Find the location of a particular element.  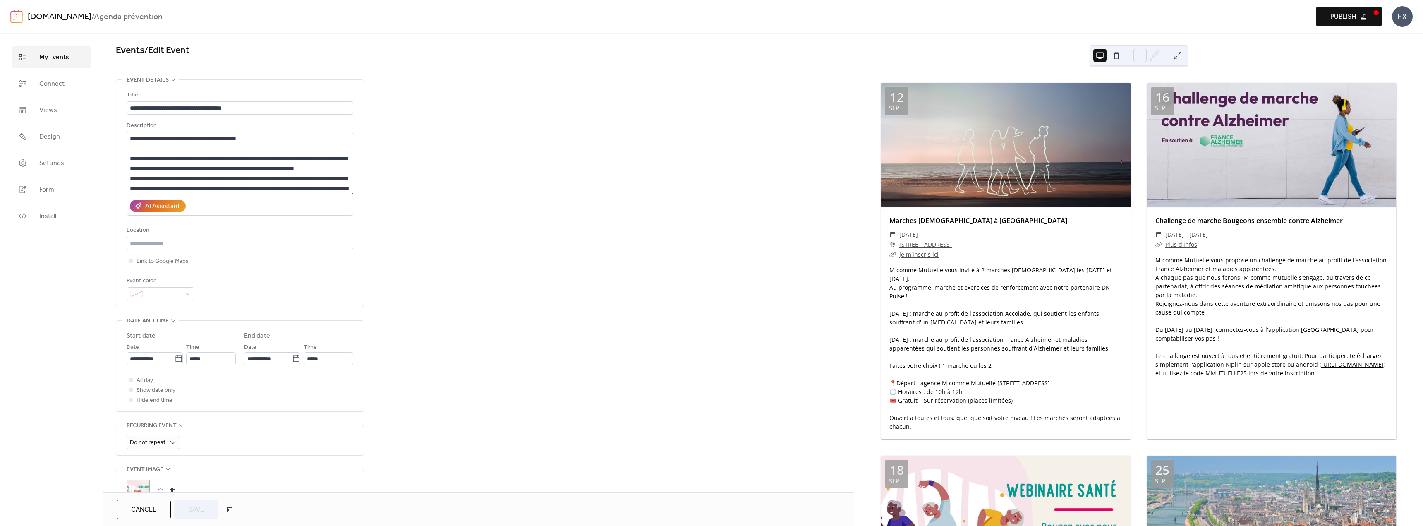

div: AI Assistant is located at coordinates (163, 206).